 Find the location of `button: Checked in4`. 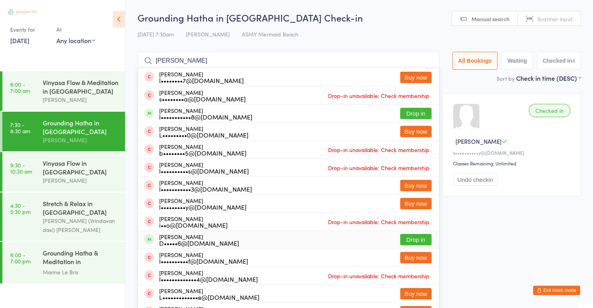

button: Checked in4 is located at coordinates (559, 61).